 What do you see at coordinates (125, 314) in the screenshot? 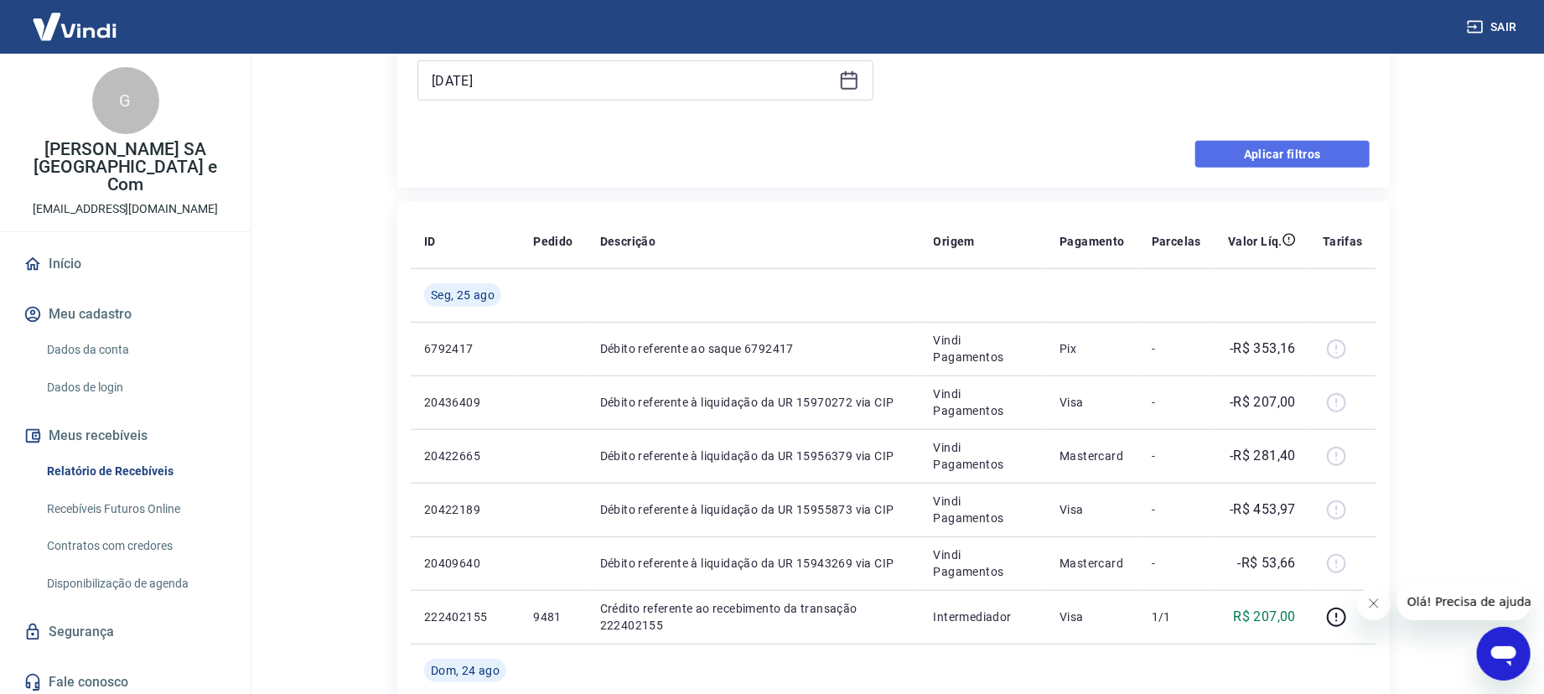
I see `button: Meu cadastro` at bounding box center [125, 314].